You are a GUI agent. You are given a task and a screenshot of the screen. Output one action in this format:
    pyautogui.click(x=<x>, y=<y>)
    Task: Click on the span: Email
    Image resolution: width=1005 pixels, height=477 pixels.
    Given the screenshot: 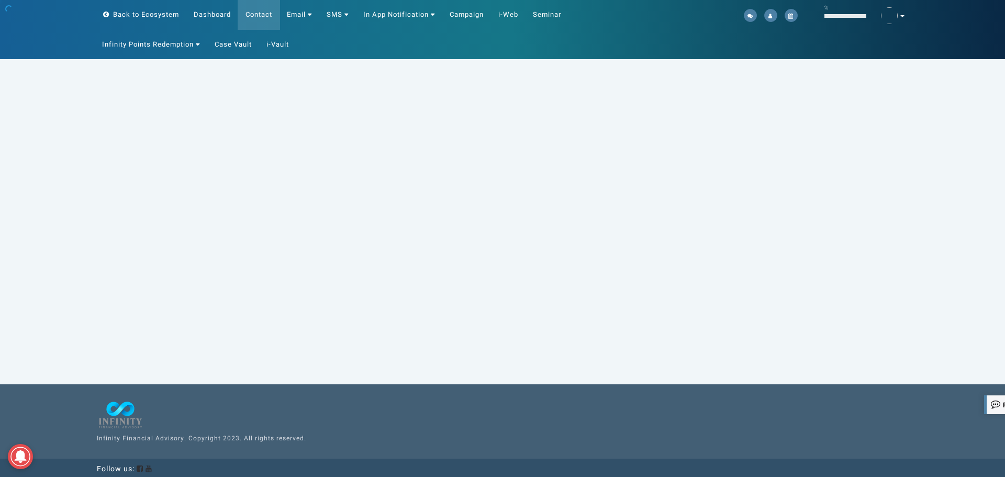 What is the action you would take?
    pyautogui.click(x=296, y=14)
    